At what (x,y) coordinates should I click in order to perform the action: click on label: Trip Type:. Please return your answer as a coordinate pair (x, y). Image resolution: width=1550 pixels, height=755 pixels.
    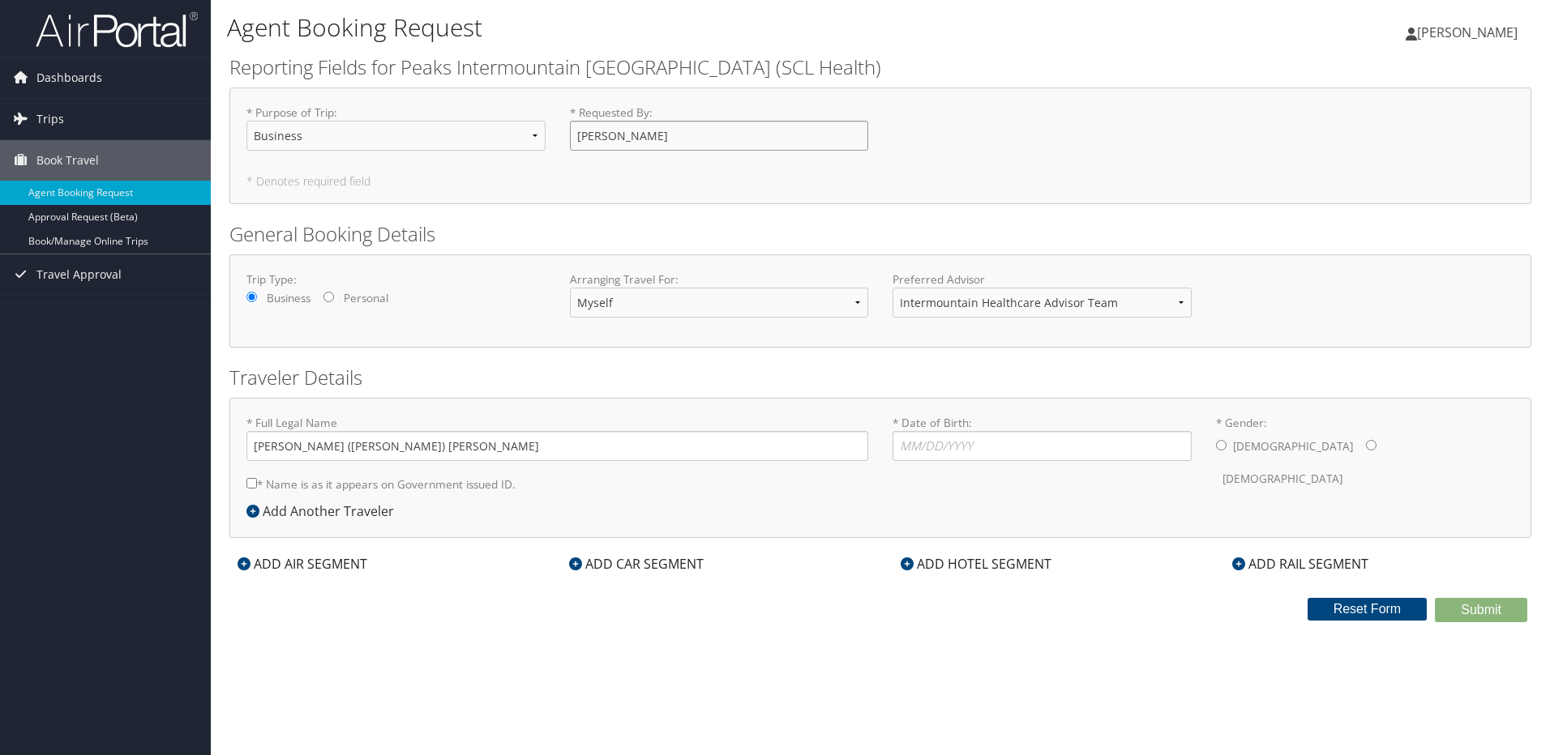
    Looking at the image, I should click on (396, 280).